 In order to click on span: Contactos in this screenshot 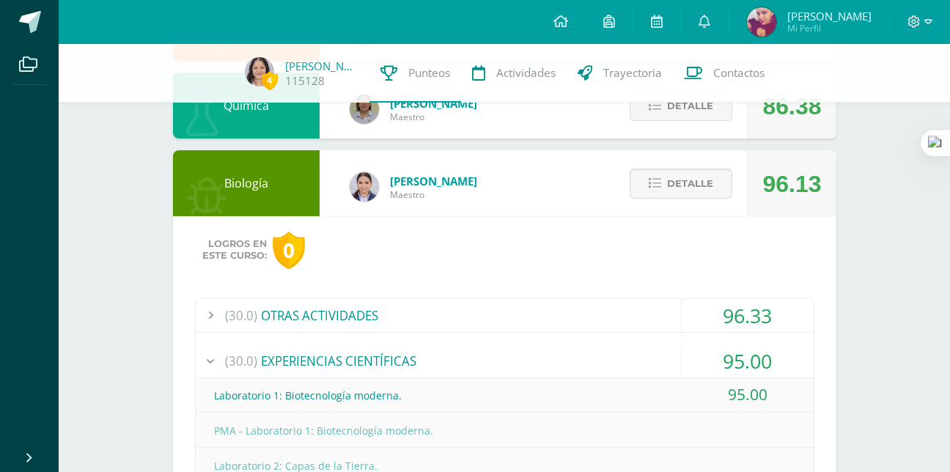, I will do `click(739, 73)`.